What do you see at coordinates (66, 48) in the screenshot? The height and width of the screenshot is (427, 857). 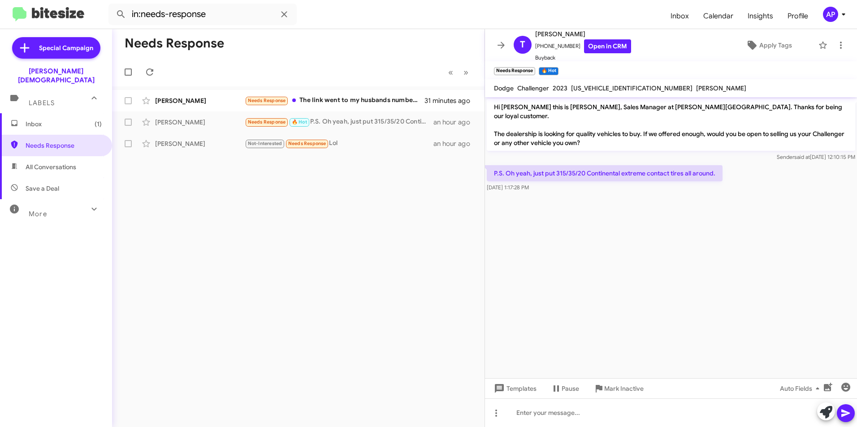 I see `span: Special Campaign` at bounding box center [66, 48].